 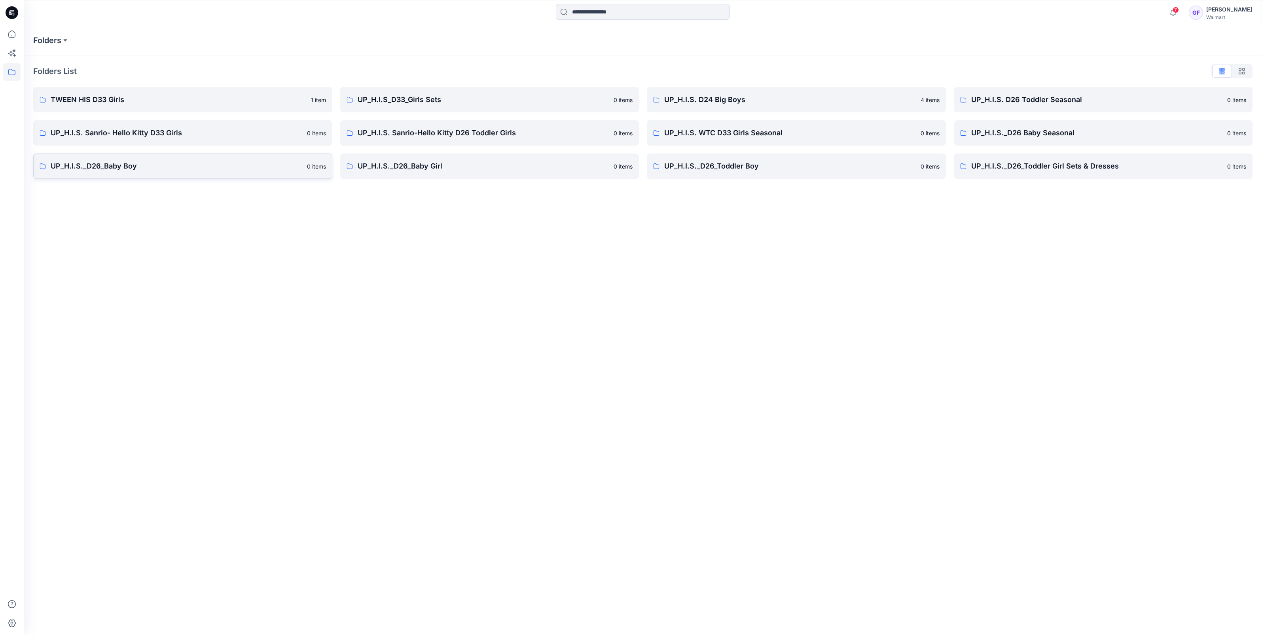 I want to click on p: UP_H.I.S._D26_Baby Boy, so click(x=176, y=166).